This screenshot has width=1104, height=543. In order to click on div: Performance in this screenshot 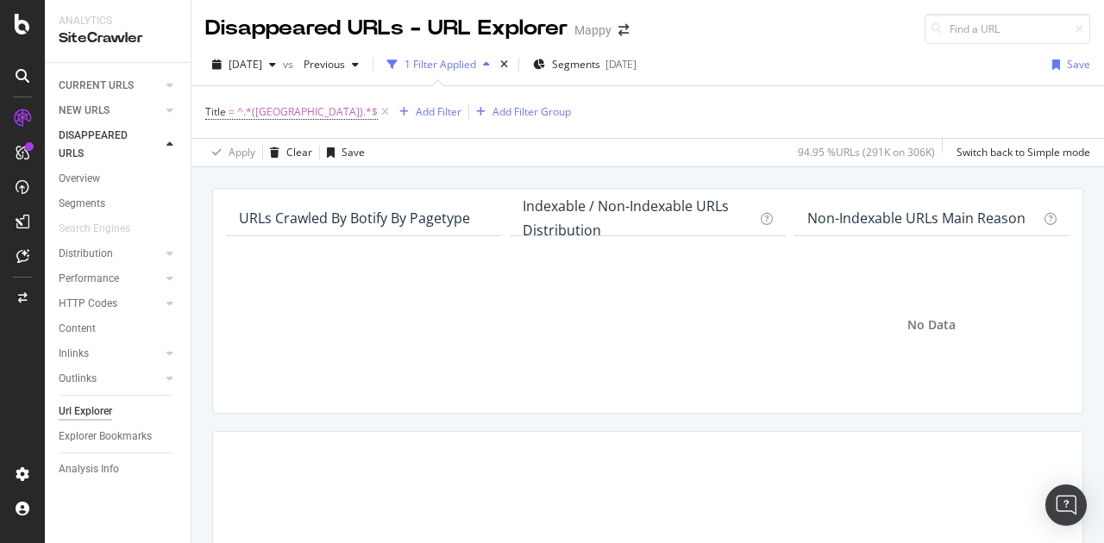, I will do `click(89, 278)`.